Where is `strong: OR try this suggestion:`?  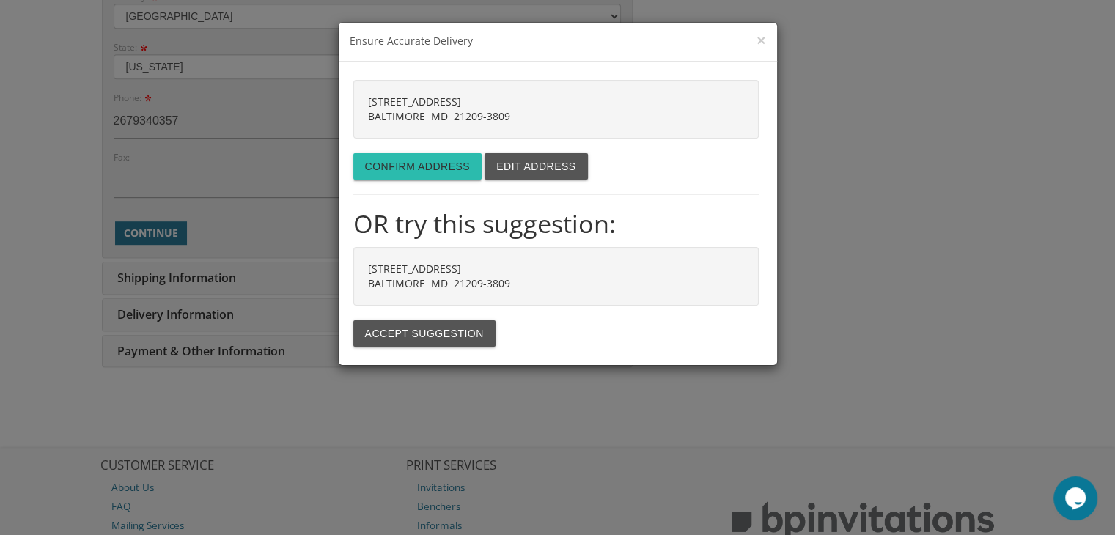 strong: OR try this suggestion: is located at coordinates (485, 223).